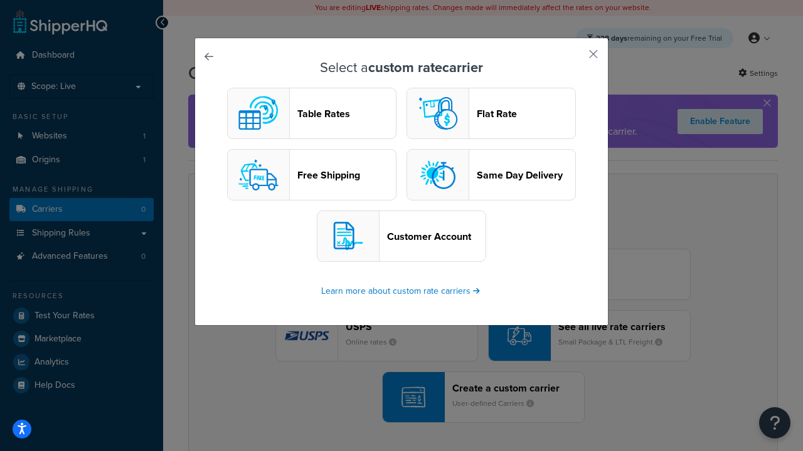 The image size is (803, 451). Describe the element at coordinates (401, 68) in the screenshot. I see `h3: Select a` at that location.